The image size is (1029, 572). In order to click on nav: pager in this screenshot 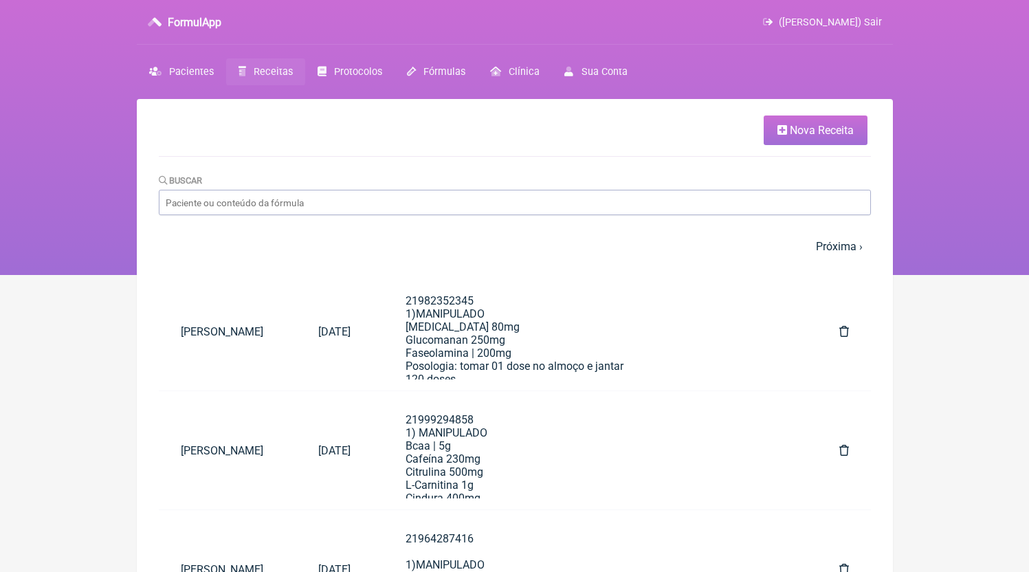, I will do `click(515, 246)`.